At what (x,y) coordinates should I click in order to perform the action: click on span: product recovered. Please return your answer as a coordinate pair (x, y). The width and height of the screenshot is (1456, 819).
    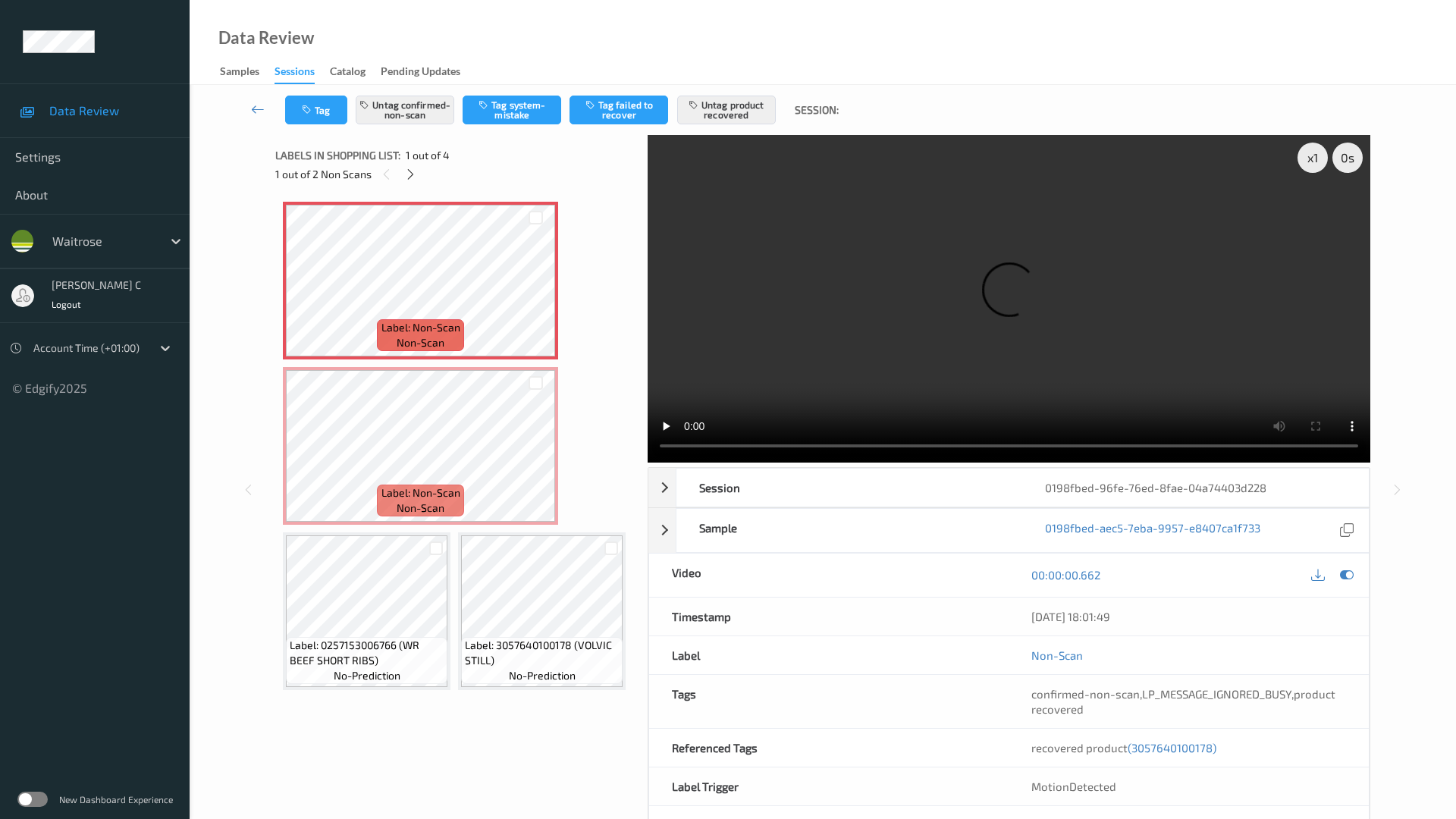
    Looking at the image, I should click on (1183, 701).